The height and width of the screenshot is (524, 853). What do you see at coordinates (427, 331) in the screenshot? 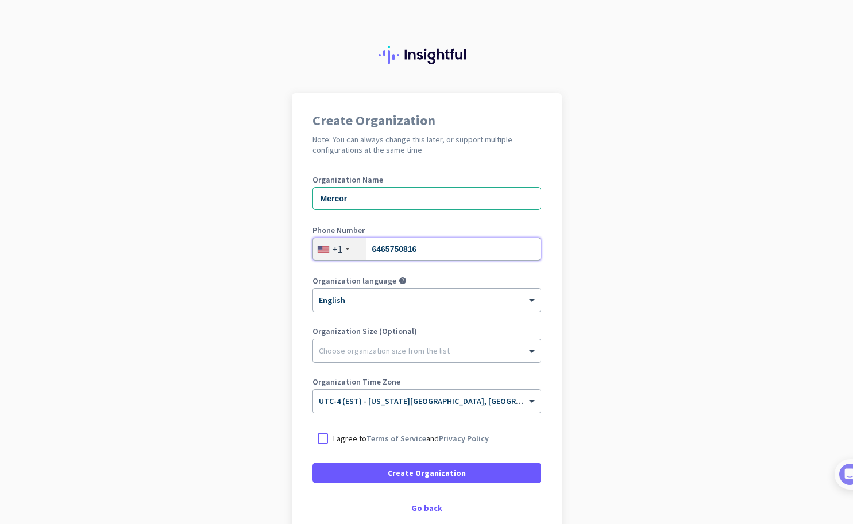
I see `label: Organization Size (Optional)` at bounding box center [427, 331].